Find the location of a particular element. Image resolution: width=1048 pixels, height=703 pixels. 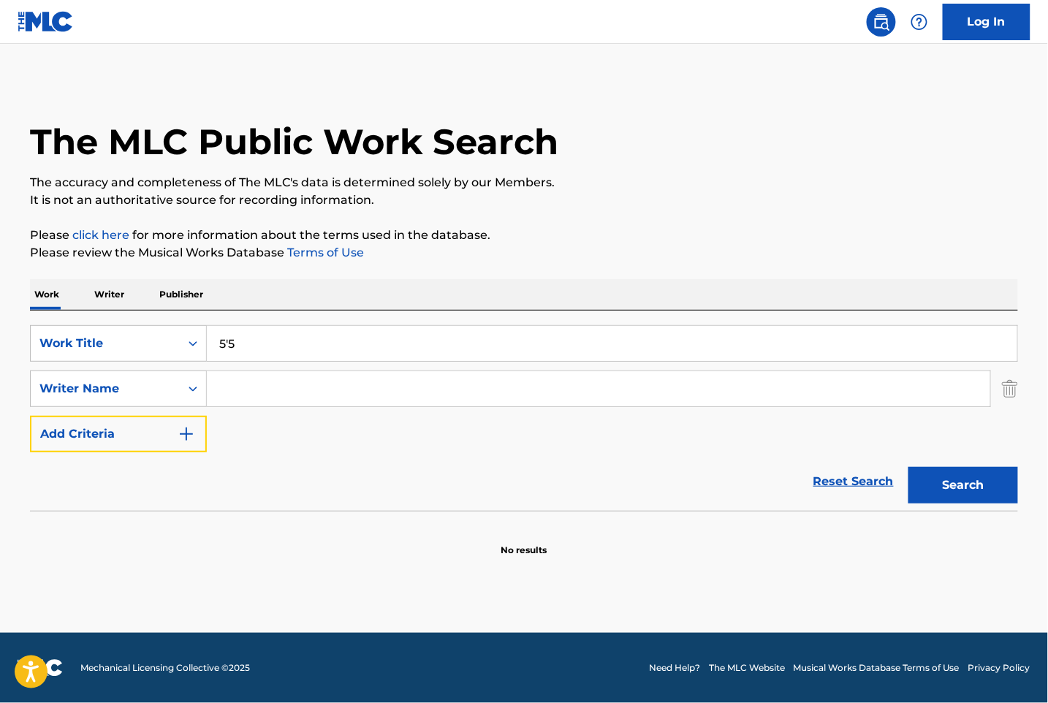

p: Publisher is located at coordinates (181, 294).